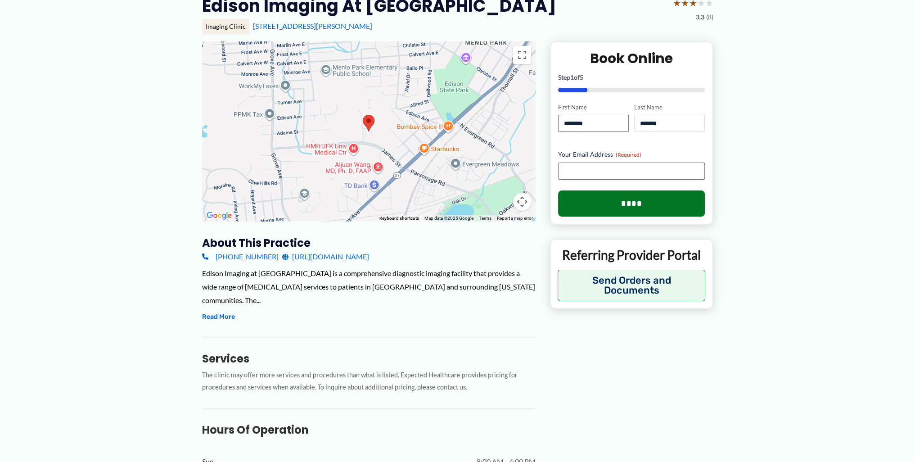 Image resolution: width=915 pixels, height=462 pixels. Describe the element at coordinates (669, 107) in the screenshot. I see `label: Last Name` at that location.